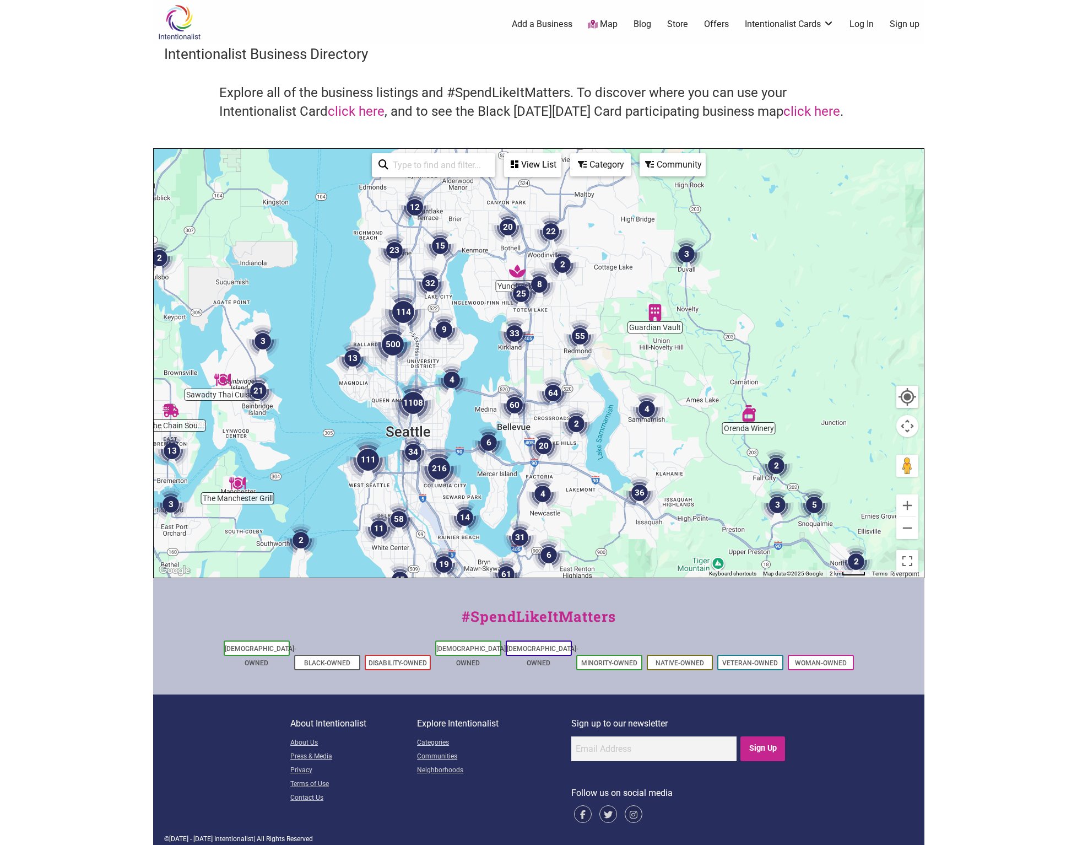 The image size is (1077, 845). I want to click on h3: Intentionalist Business Directory, so click(539, 54).